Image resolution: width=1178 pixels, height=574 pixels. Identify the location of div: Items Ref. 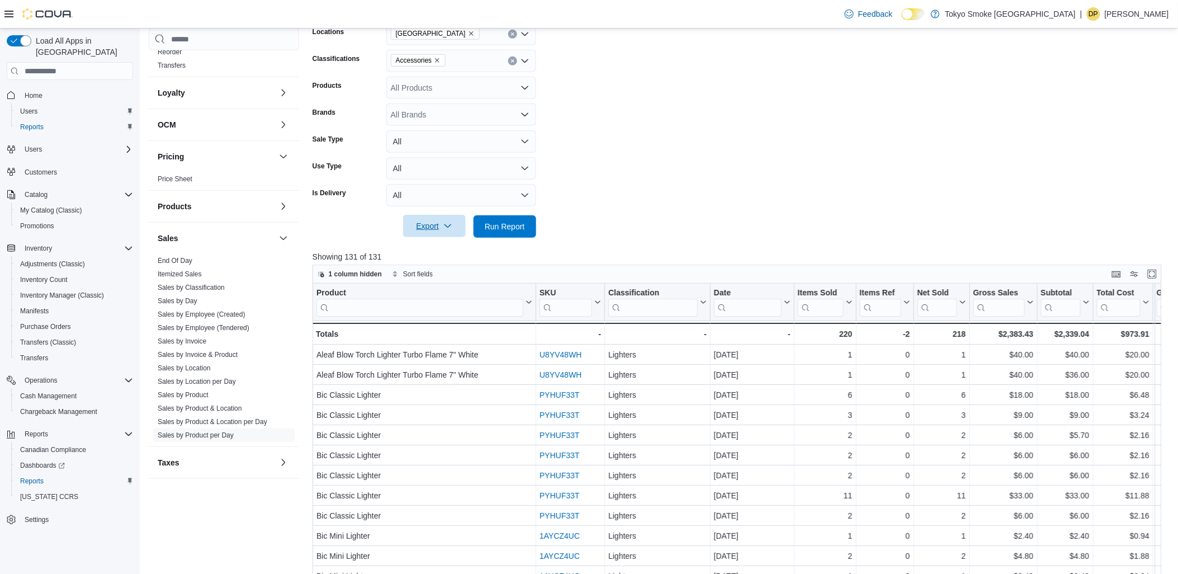
(880, 293).